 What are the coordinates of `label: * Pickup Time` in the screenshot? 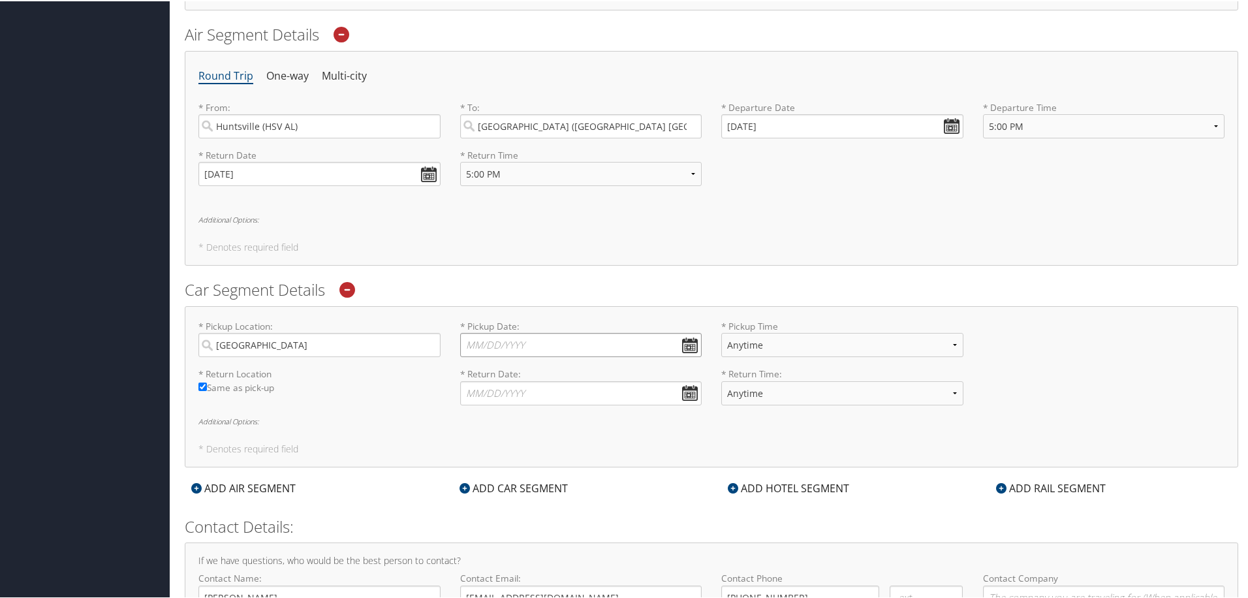 It's located at (842, 342).